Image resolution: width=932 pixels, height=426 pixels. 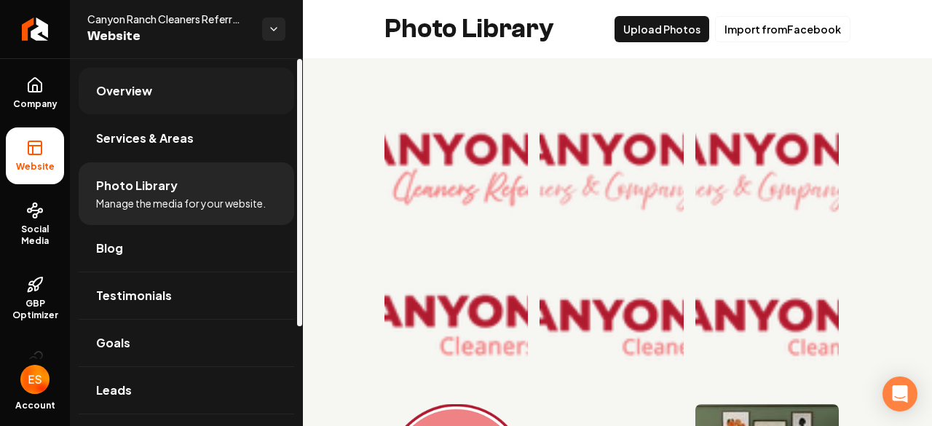 I want to click on img: Ellyn Sampson, so click(x=35, y=380).